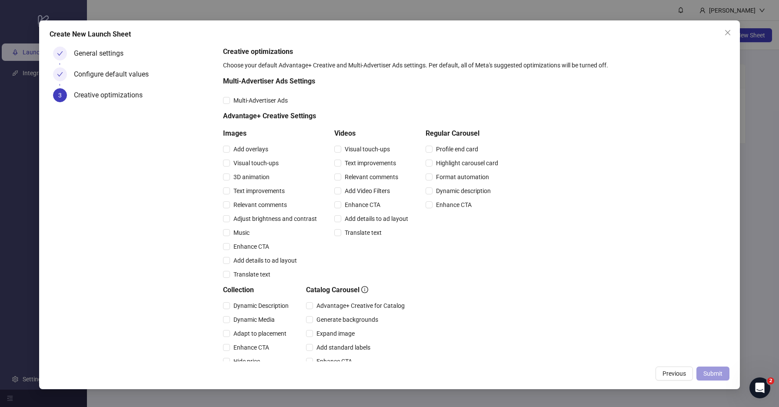 The image size is (779, 407). I want to click on button: Close, so click(727, 33).